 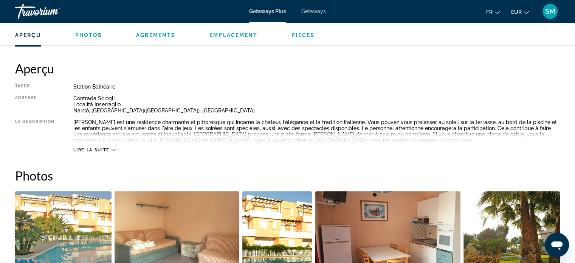 What do you see at coordinates (268, 11) in the screenshot?
I see `span: Getaways Plus` at bounding box center [268, 11].